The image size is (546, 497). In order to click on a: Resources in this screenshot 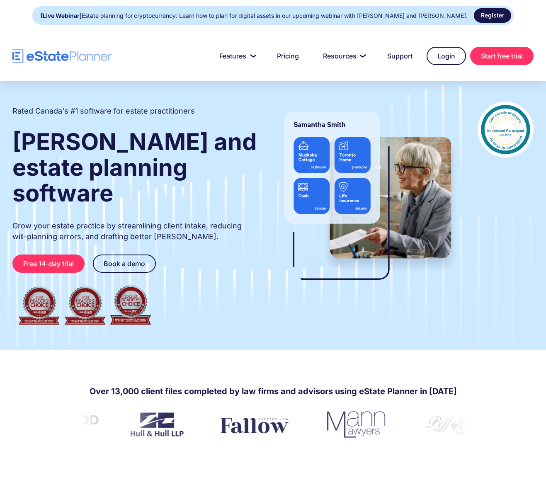, I will do `click(343, 56)`.